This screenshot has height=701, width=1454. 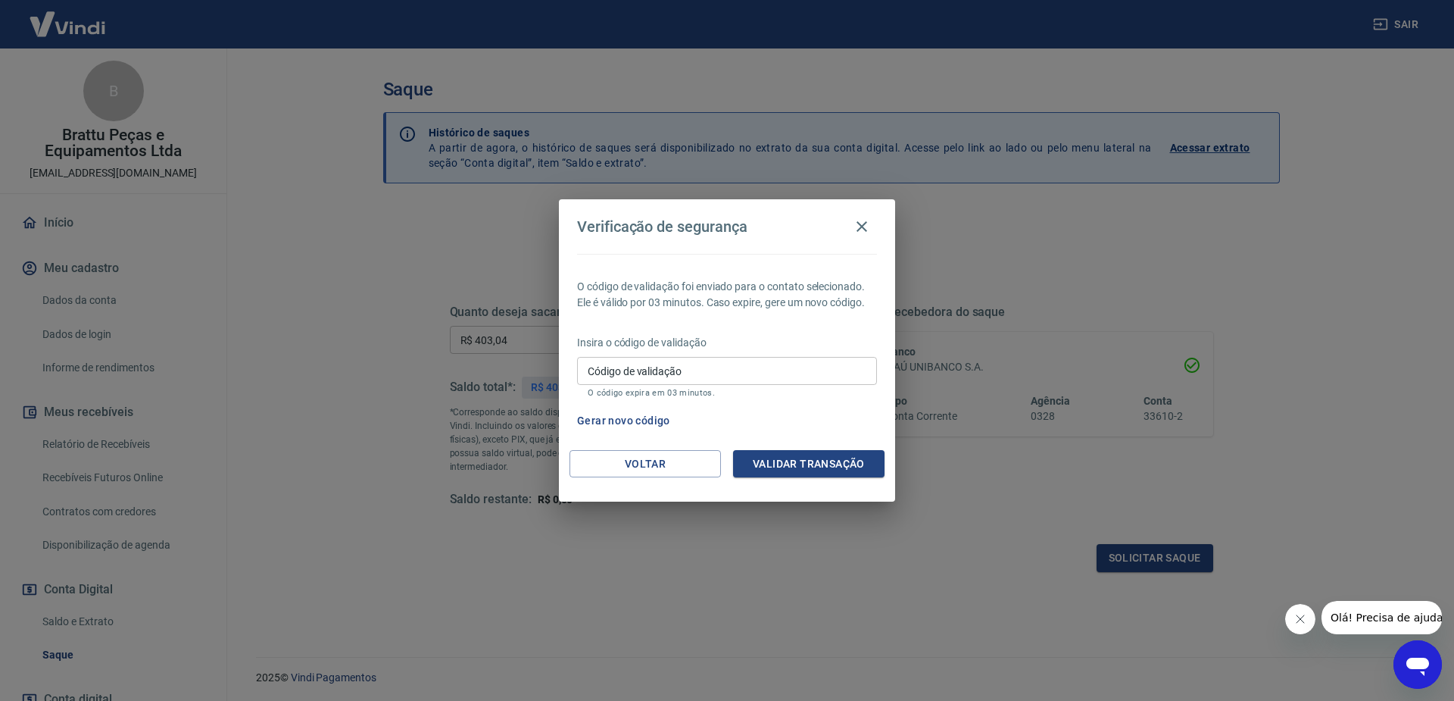 I want to click on p: O código expira em 03 minutos., so click(x=727, y=392).